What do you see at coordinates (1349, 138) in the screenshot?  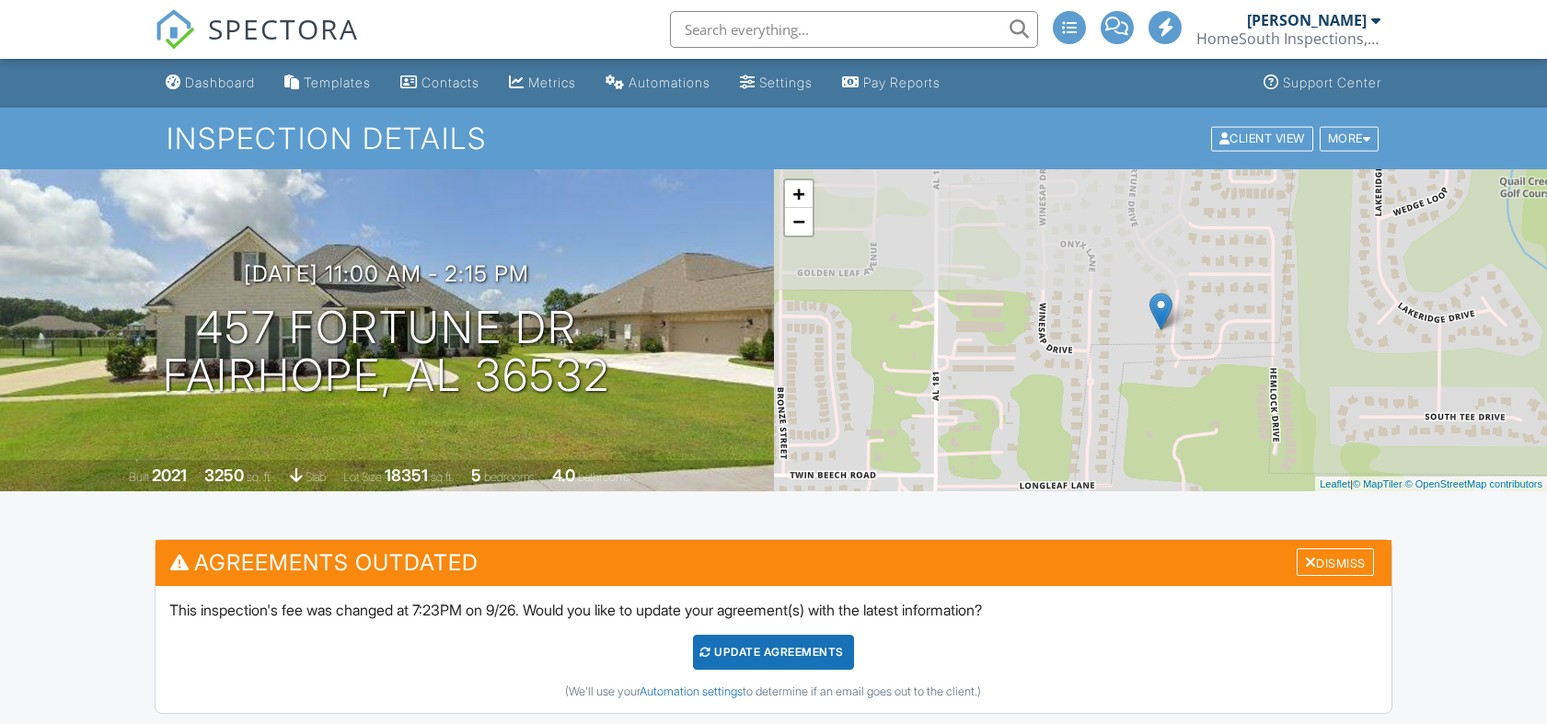 I see `div: More` at bounding box center [1349, 138].